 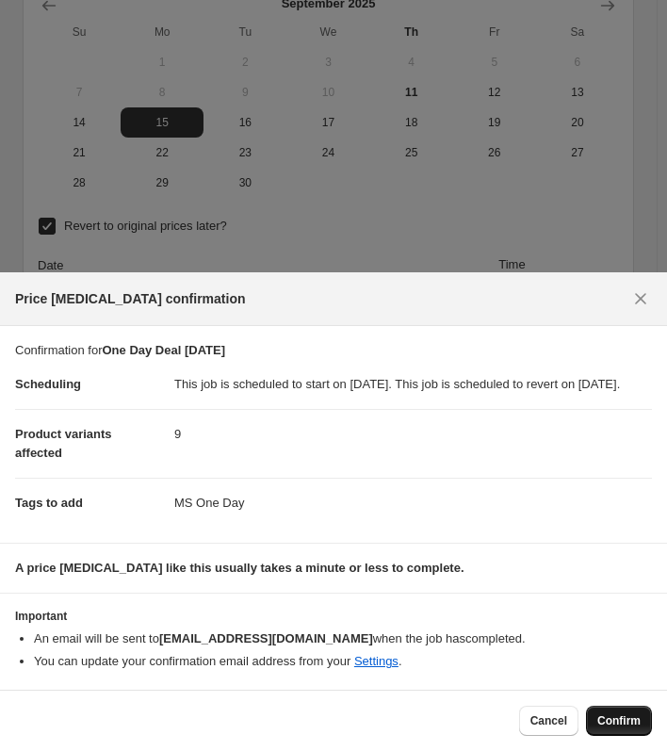 What do you see at coordinates (413, 434) in the screenshot?
I see `dd: 9` at bounding box center [413, 434].